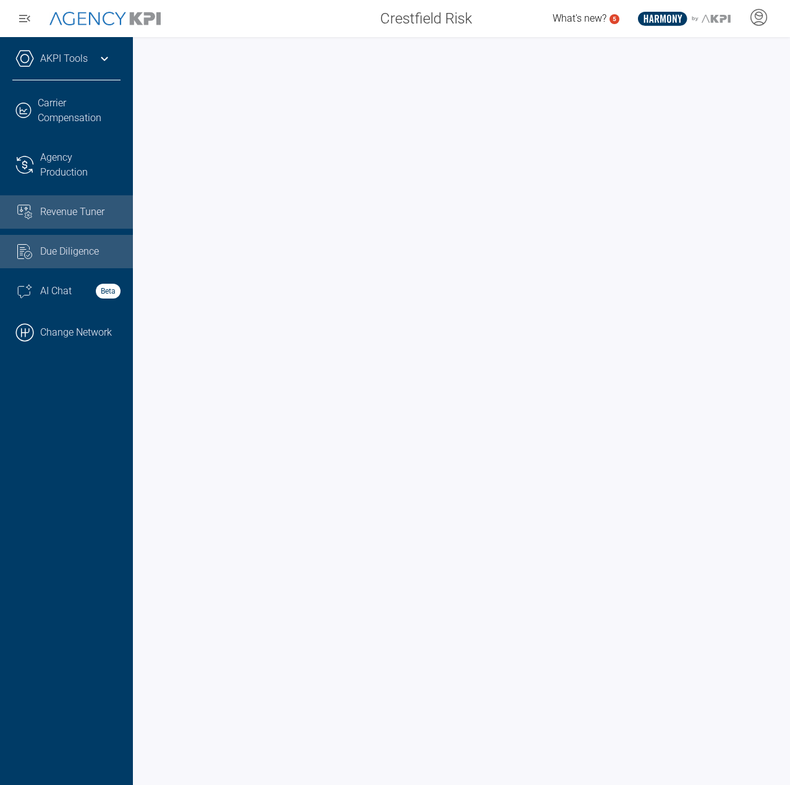 This screenshot has height=785, width=790. I want to click on a: AKPI Tools, so click(64, 59).